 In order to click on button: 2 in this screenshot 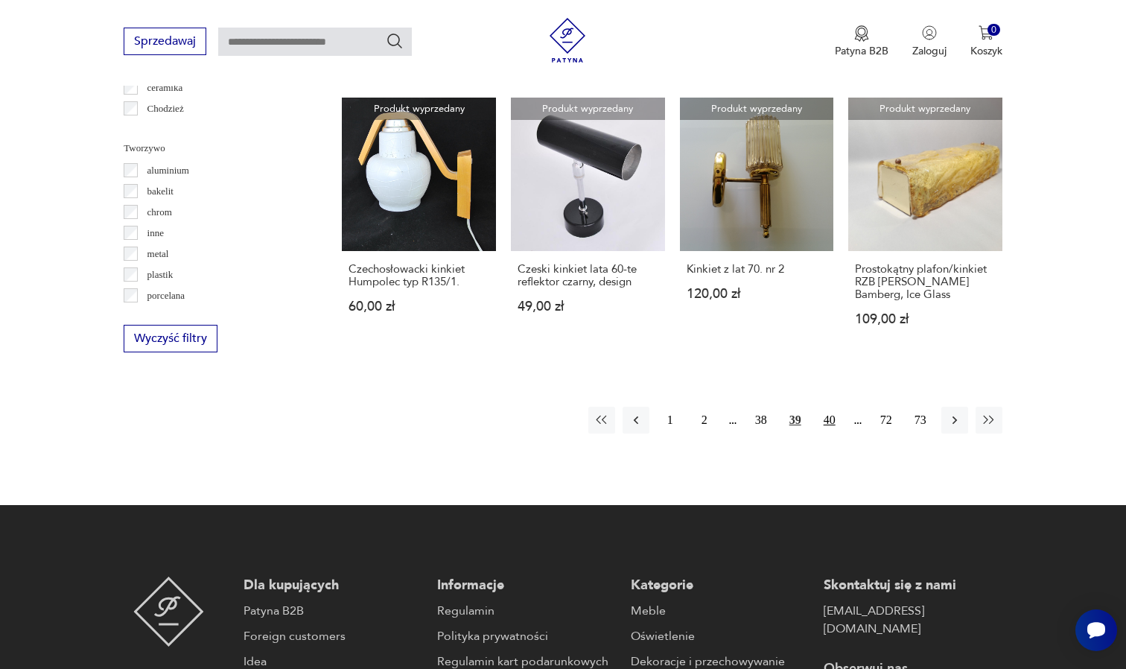, I will do `click(704, 420)`.